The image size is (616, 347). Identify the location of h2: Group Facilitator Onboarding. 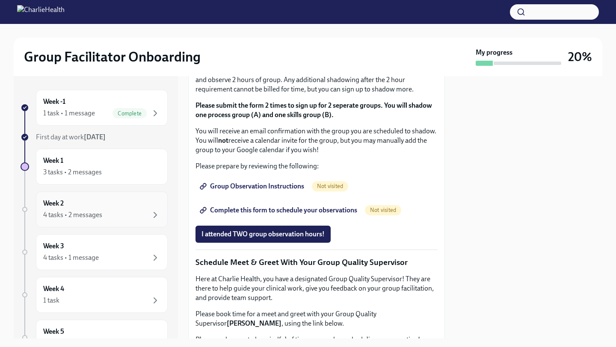
(112, 57).